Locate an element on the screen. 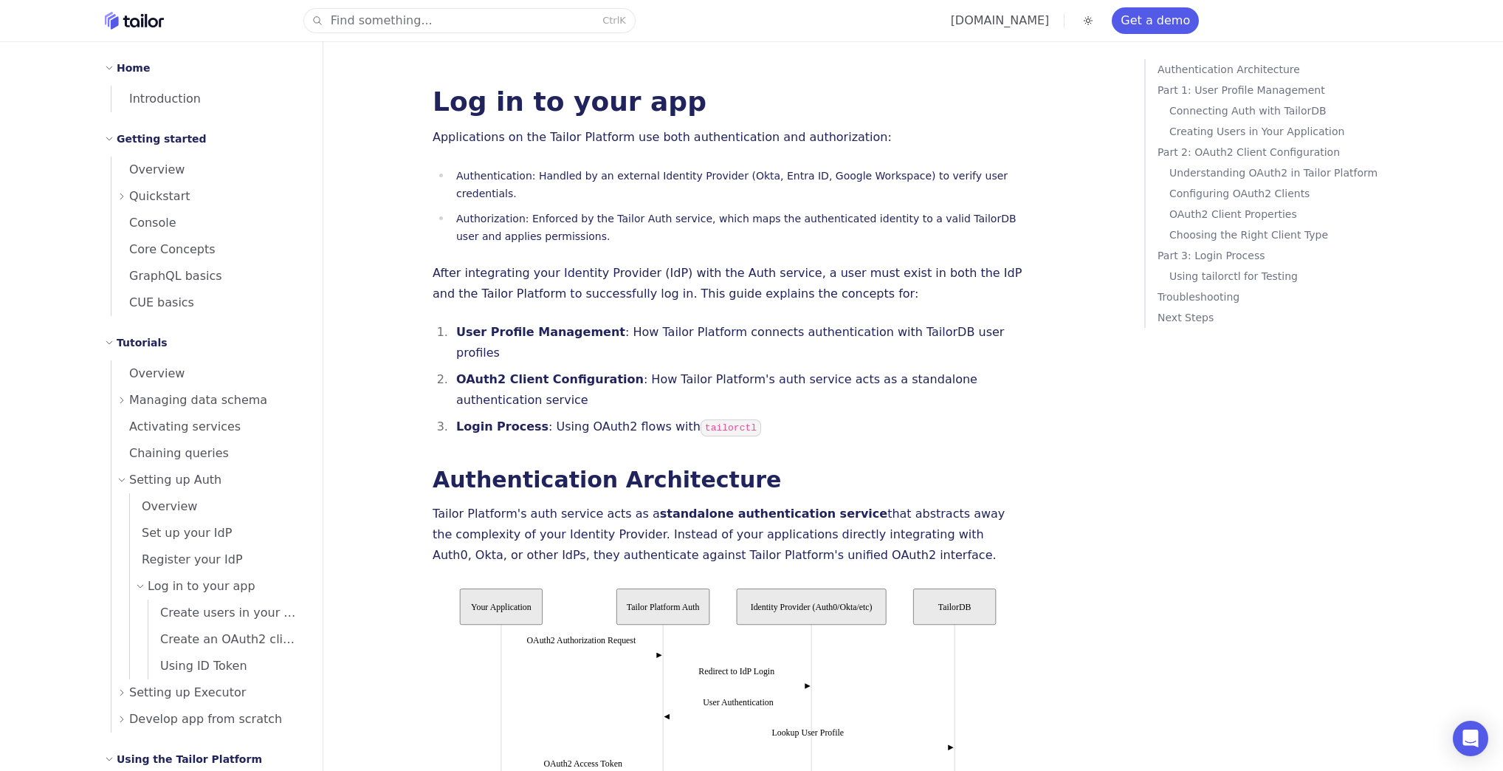 The image size is (1503, 771). p: Part 3: Login Process is located at coordinates (1284, 255).